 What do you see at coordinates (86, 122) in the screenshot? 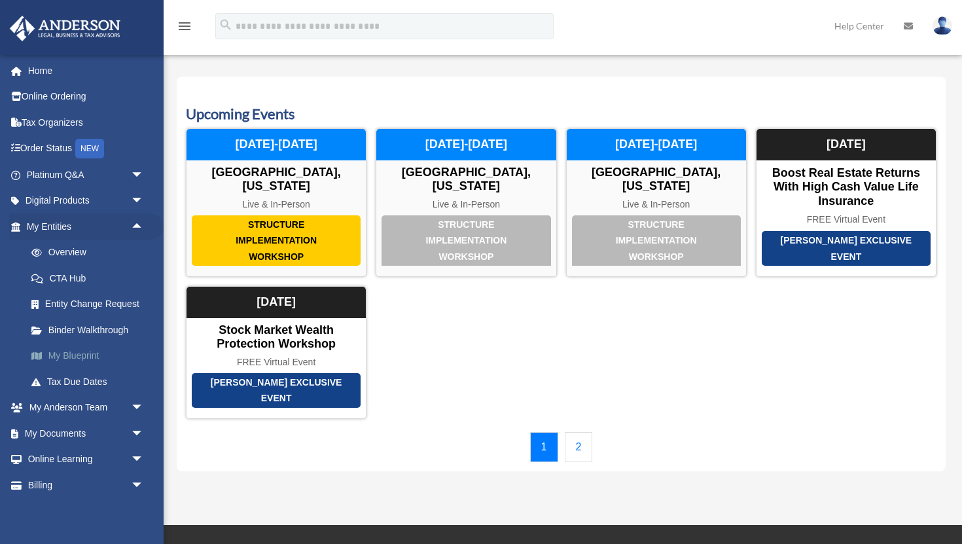
I see `a: Tax Organizers` at bounding box center [86, 122].